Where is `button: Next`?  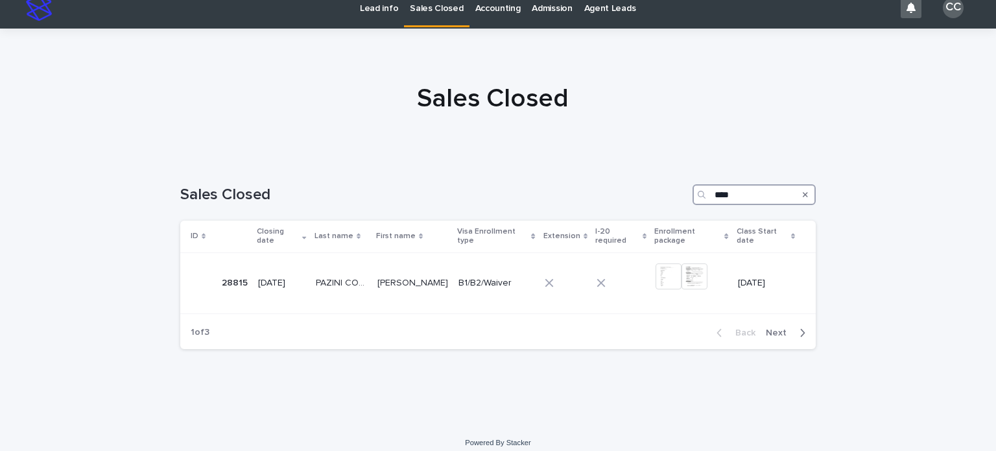 button: Next is located at coordinates (788, 333).